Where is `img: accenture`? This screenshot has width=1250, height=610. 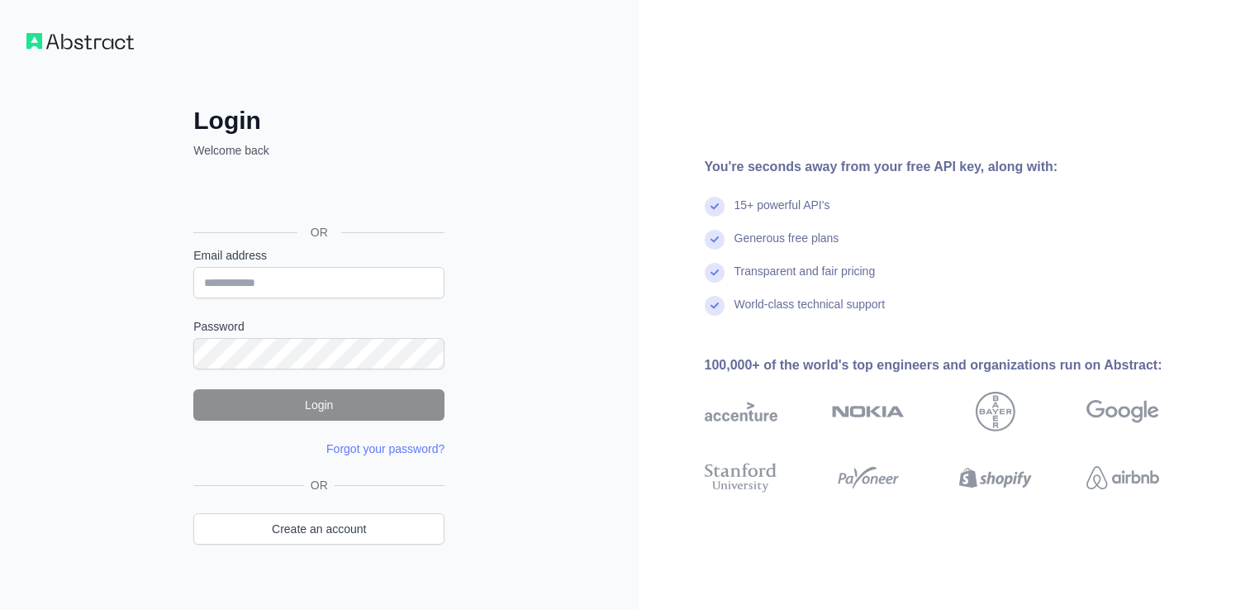 img: accenture is located at coordinates (741, 411).